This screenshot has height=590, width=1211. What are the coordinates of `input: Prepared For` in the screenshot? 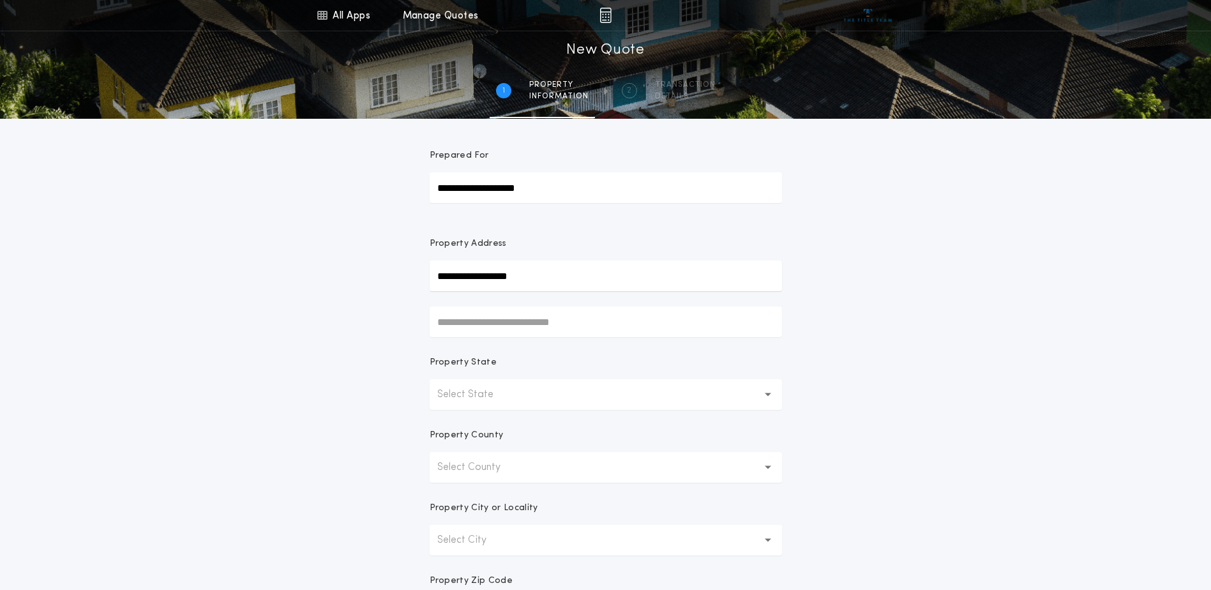 It's located at (606, 188).